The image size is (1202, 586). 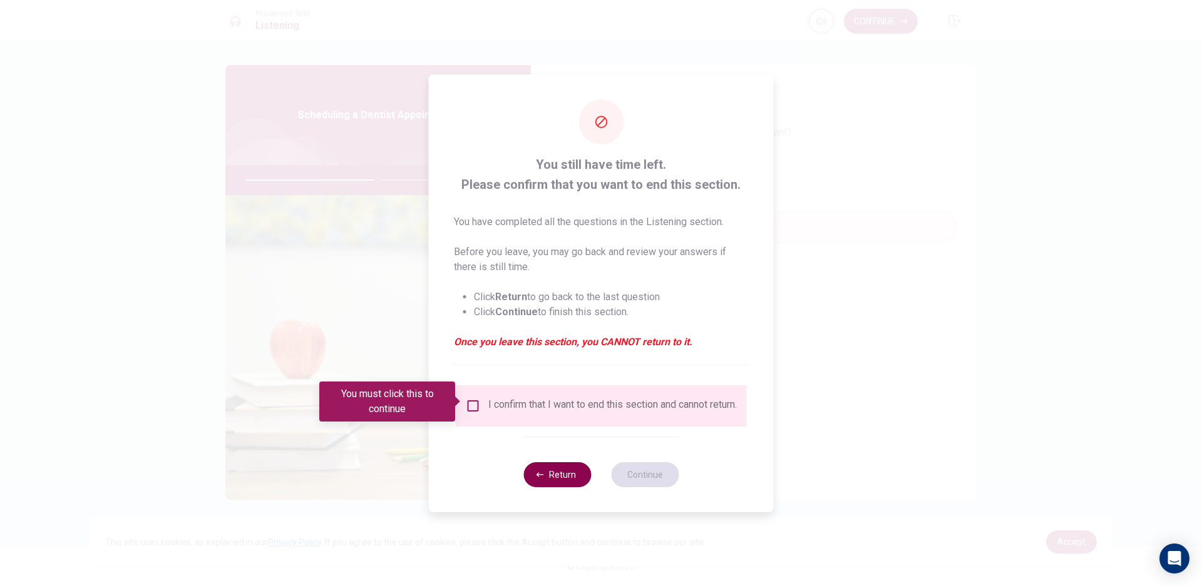 I want to click on div: Open Intercom Messenger, so click(x=1174, y=559).